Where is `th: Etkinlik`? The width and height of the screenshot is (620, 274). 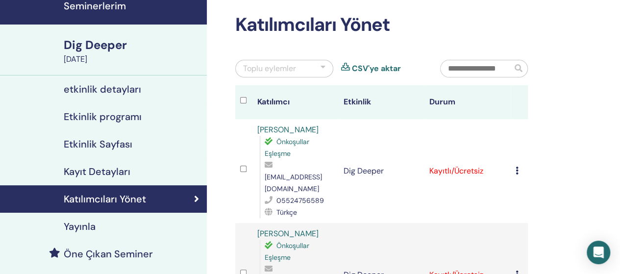
th: Etkinlik is located at coordinates (381, 102).